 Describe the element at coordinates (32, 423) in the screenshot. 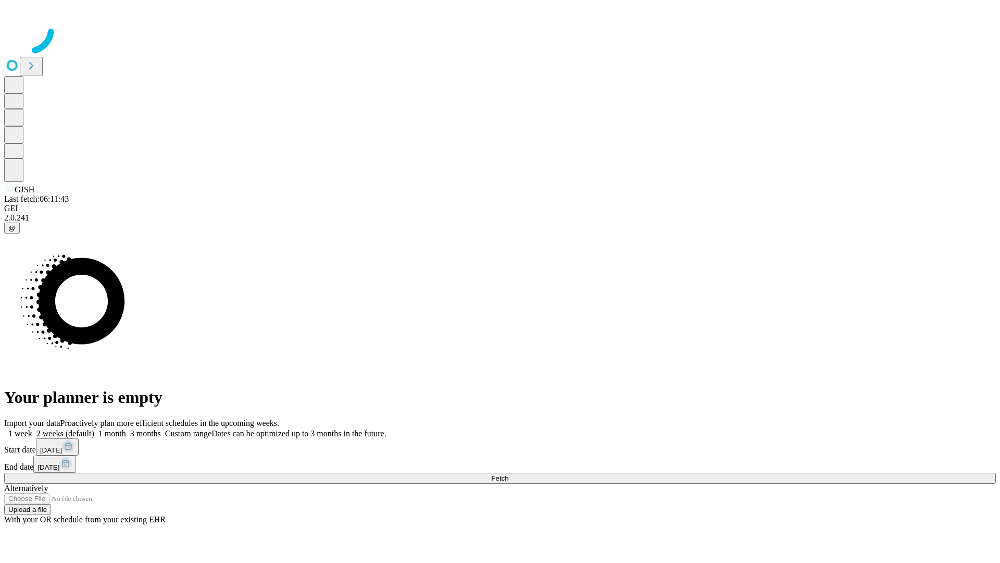

I see `span: Import your data` at that location.